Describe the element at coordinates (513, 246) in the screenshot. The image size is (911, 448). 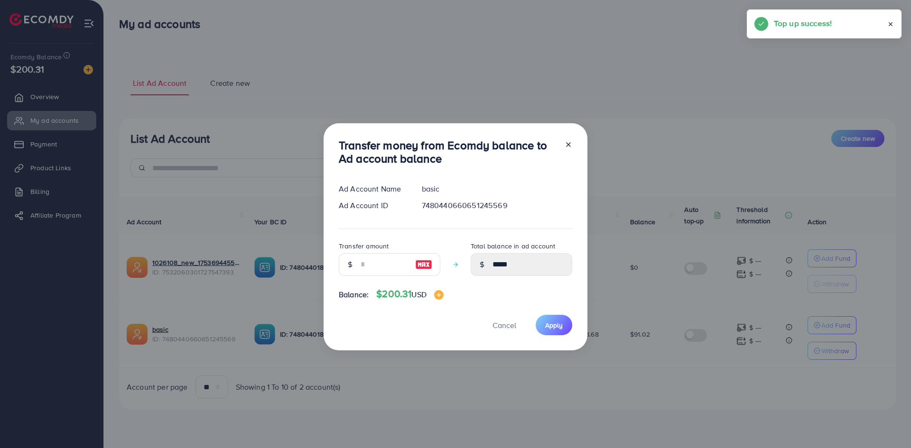
I see `label: Total balance in ad account` at that location.